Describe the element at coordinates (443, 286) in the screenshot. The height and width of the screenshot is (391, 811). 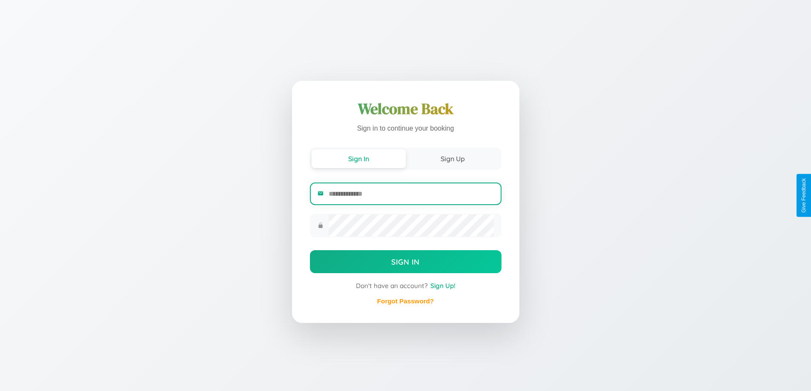
I see `span: Sign Up!` at that location.